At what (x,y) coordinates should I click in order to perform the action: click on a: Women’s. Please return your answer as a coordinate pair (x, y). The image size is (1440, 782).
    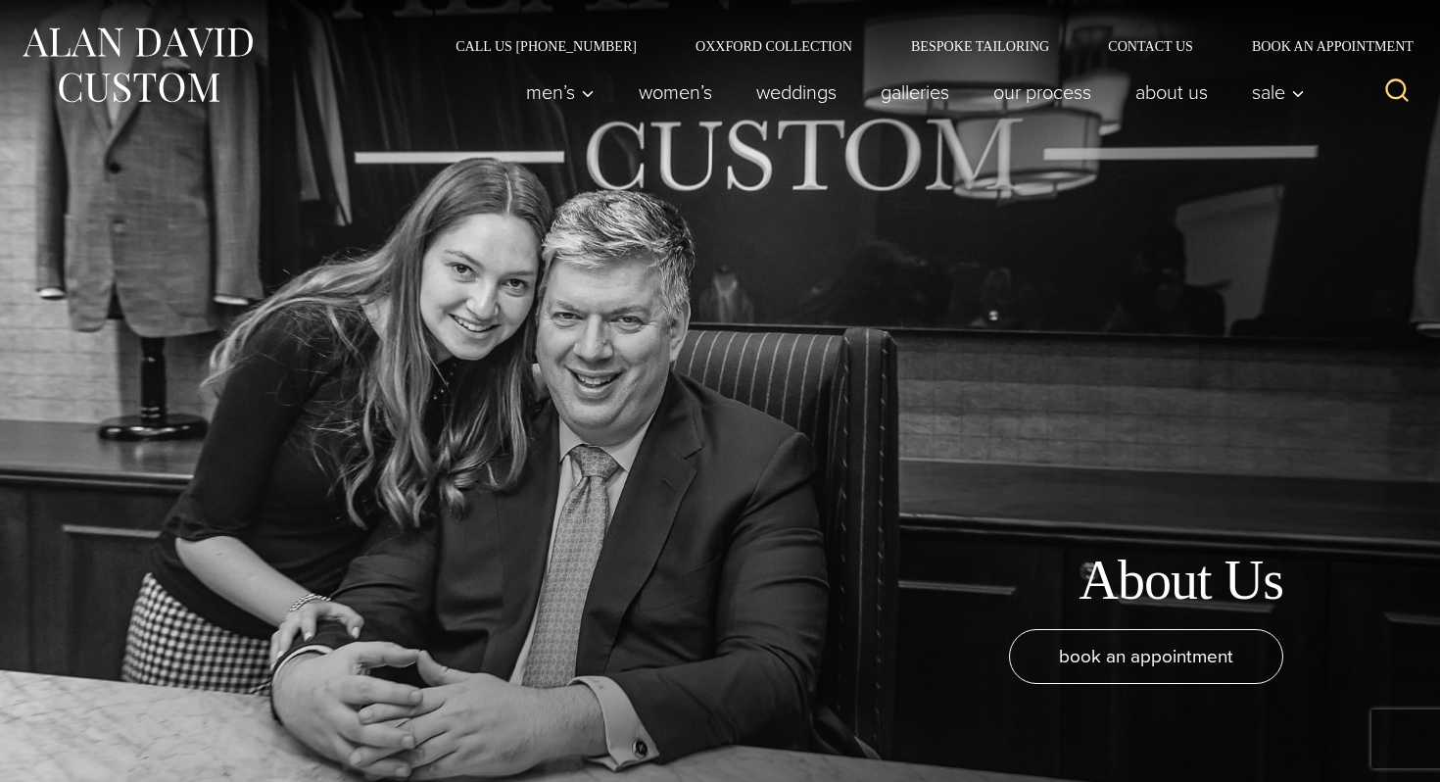
    Looking at the image, I should click on (676, 92).